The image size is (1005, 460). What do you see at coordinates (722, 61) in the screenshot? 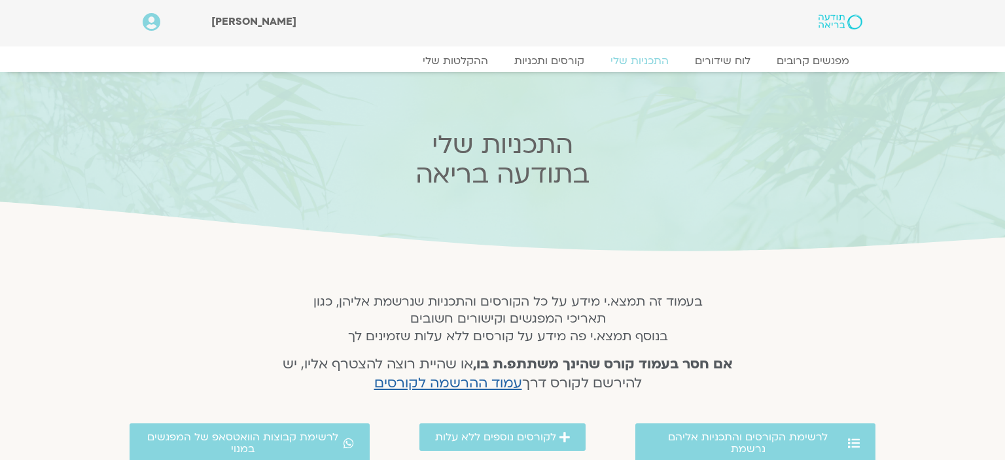
I see `a: לוח שידורים` at bounding box center [722, 61].